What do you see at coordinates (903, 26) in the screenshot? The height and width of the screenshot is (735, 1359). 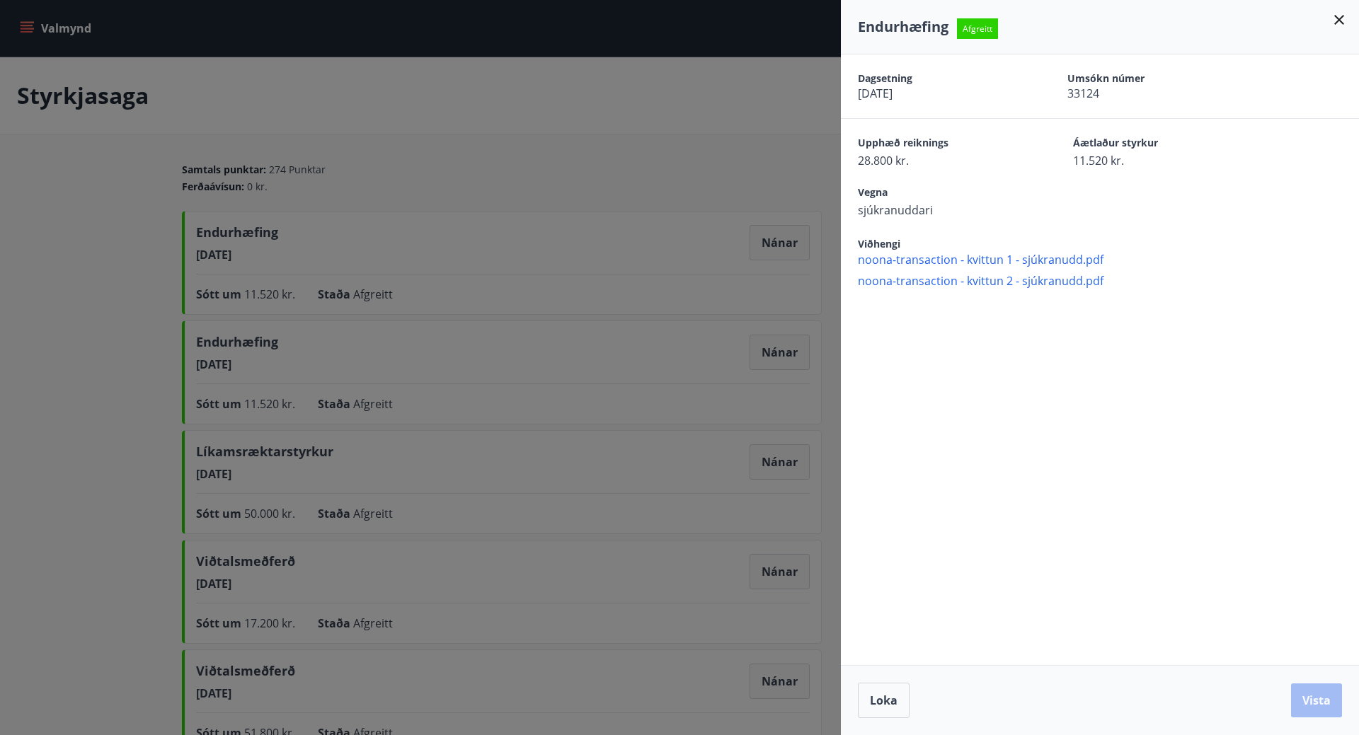 I see `span: Endurhæfing` at bounding box center [903, 26].